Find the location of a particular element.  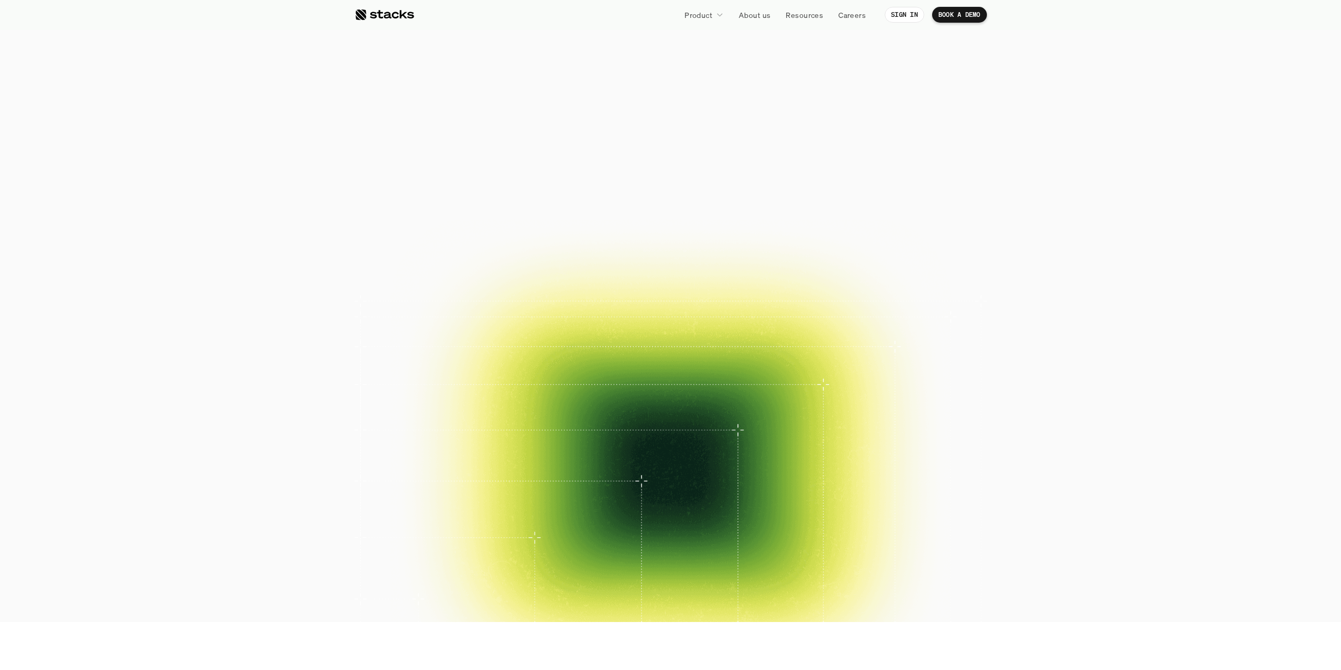

p: EXPLORE PRODUCT is located at coordinates (721, 235).